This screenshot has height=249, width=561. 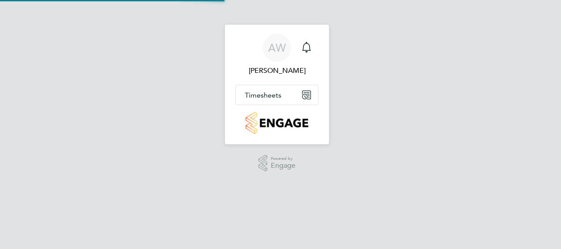 I want to click on span: AW, so click(x=277, y=48).